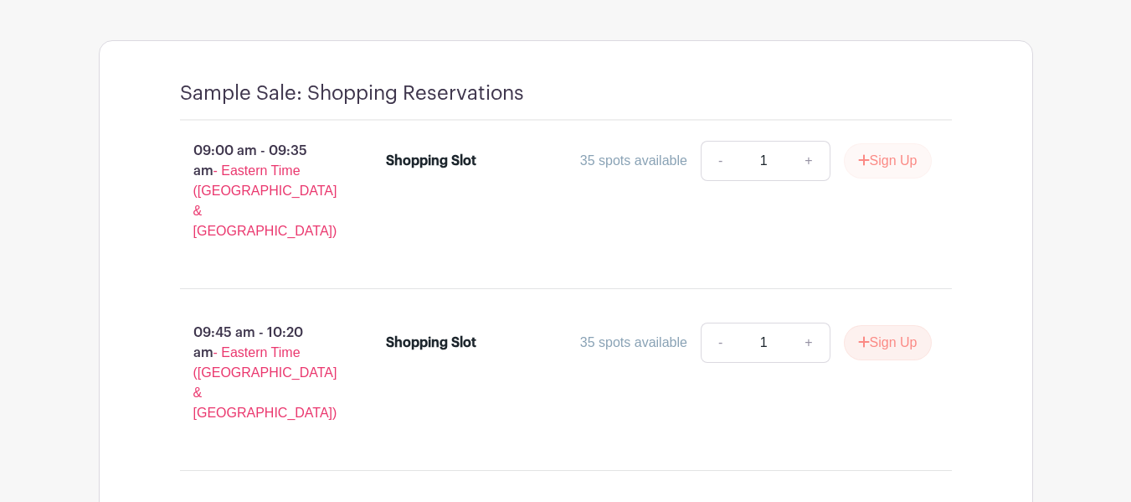 The width and height of the screenshot is (1131, 502). Describe the element at coordinates (256, 373) in the screenshot. I see `p: 09:45 am - 10:20 am` at that location.